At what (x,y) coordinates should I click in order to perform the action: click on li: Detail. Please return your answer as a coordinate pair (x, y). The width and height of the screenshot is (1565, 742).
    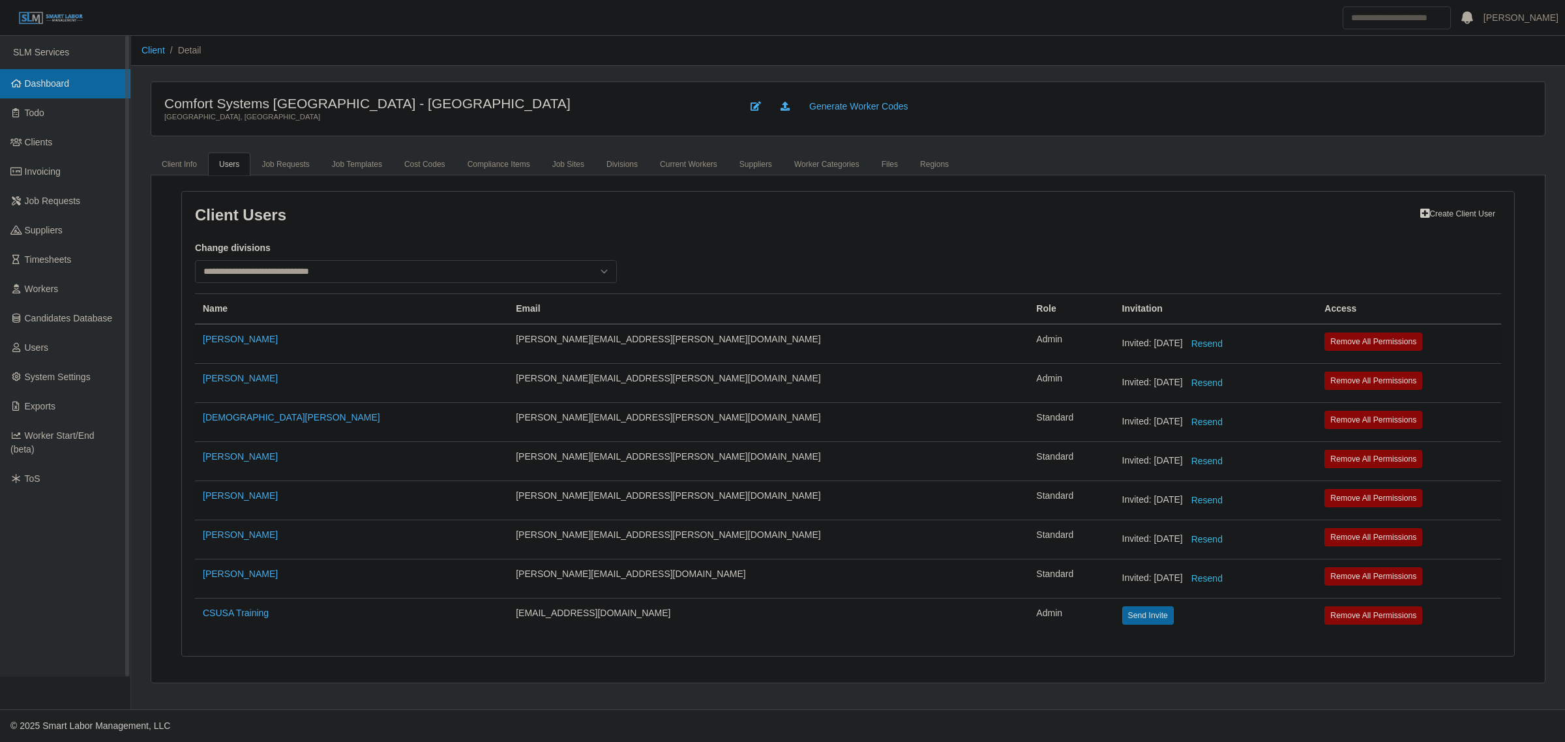
    Looking at the image, I should click on (183, 50).